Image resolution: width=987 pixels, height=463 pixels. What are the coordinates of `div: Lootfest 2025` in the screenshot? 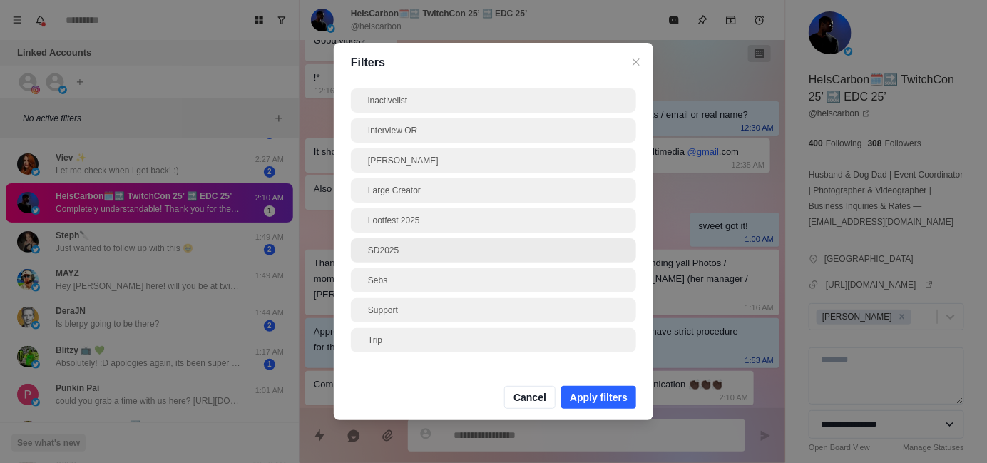 It's located at (493, 220).